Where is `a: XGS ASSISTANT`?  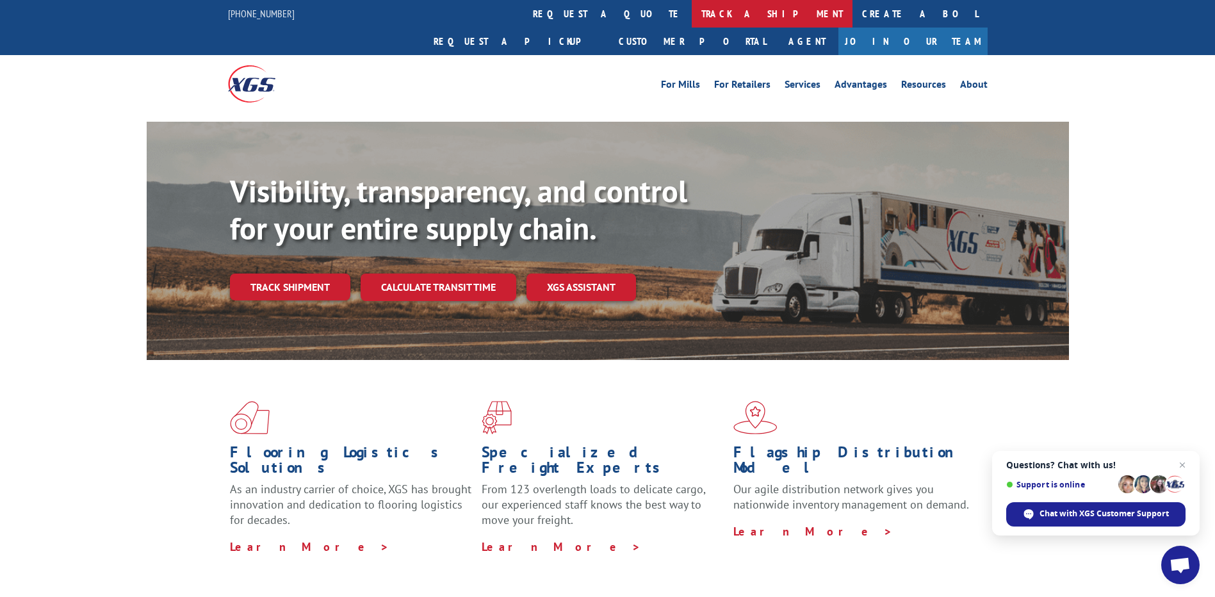 a: XGS ASSISTANT is located at coordinates (581, 287).